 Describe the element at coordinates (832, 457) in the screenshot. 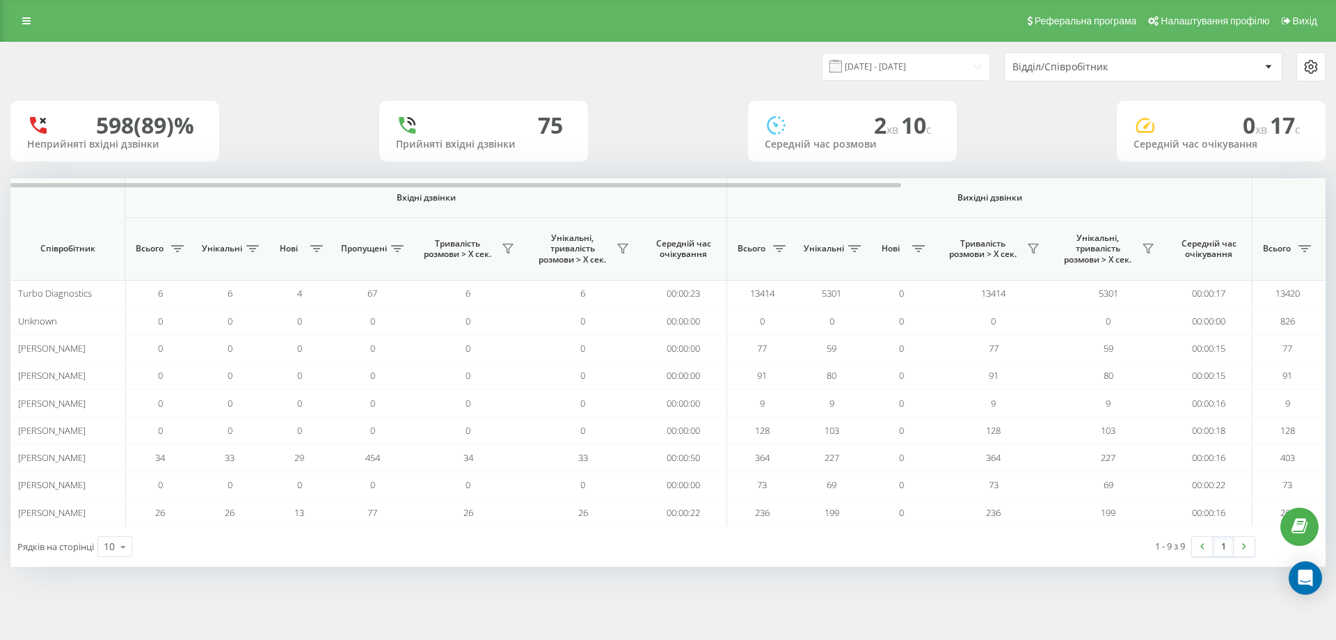

I see `span: 227` at that location.